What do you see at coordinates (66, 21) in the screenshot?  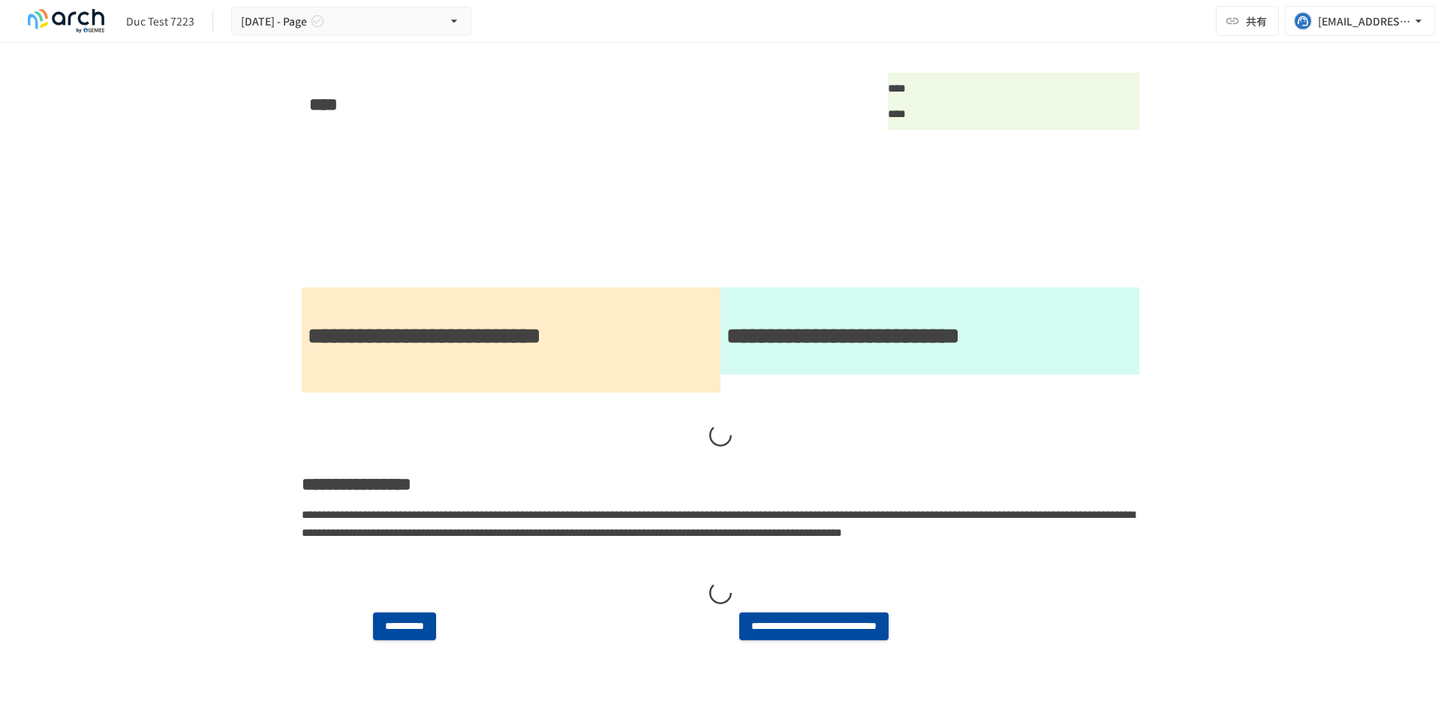 I see `img: logo-default@2x-9cf2c760.svg` at bounding box center [66, 21].